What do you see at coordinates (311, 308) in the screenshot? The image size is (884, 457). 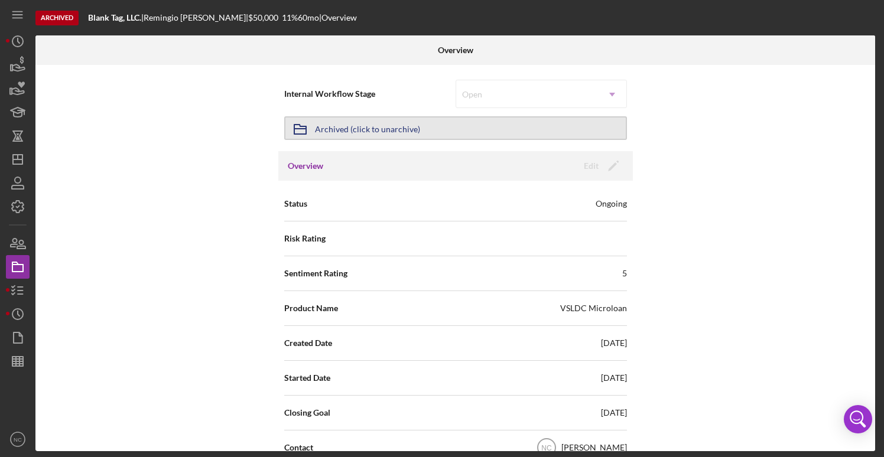 I see `span: Product Name` at bounding box center [311, 308].